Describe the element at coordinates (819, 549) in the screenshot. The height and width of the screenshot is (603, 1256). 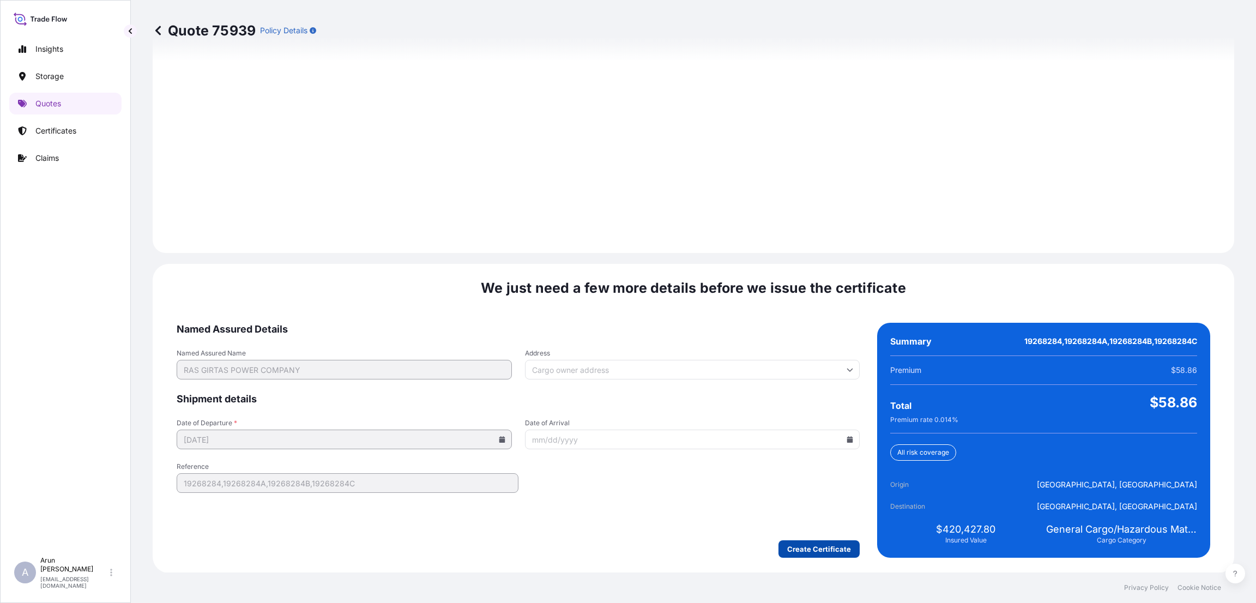
I see `button: Create Certificate` at that location.